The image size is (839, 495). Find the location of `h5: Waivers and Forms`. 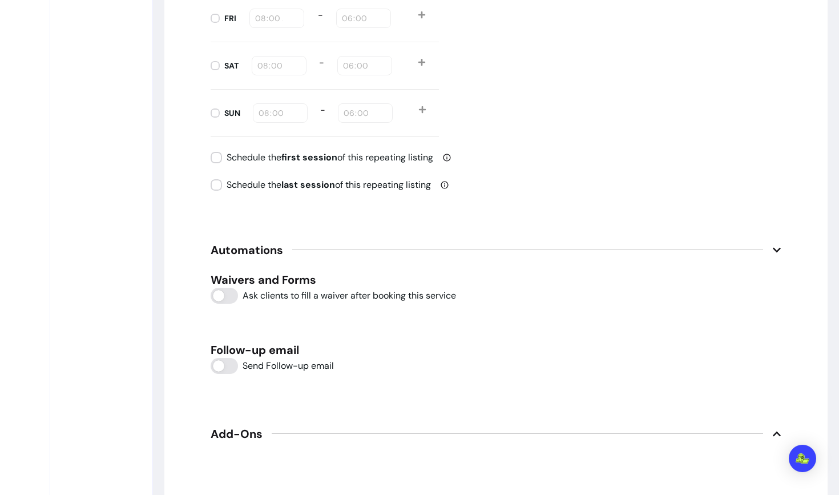

h5: Waivers and Forms is located at coordinates (496, 280).